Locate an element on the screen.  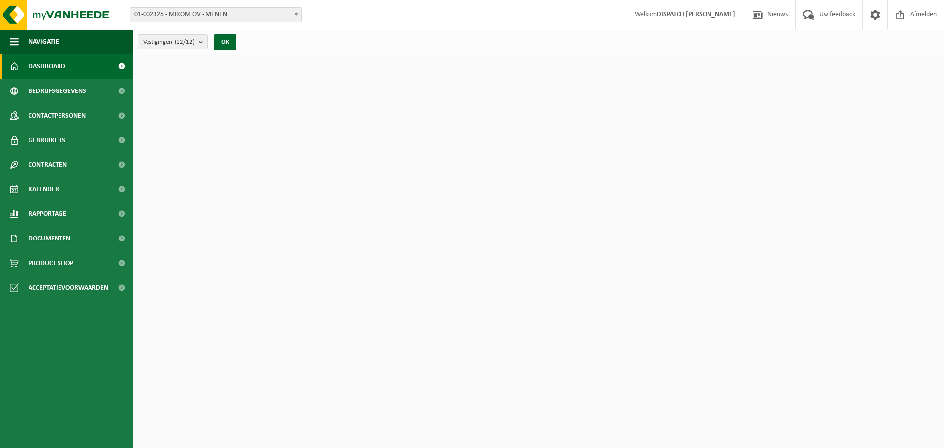
span: Documenten is located at coordinates (49, 238).